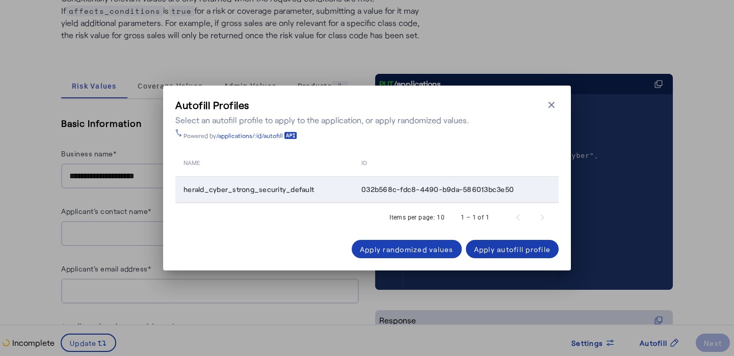 The width and height of the screenshot is (734, 356). Describe the element at coordinates (322, 120) in the screenshot. I see `div: Select an autofill profile to apply to the application, or apply randomized values.` at that location.